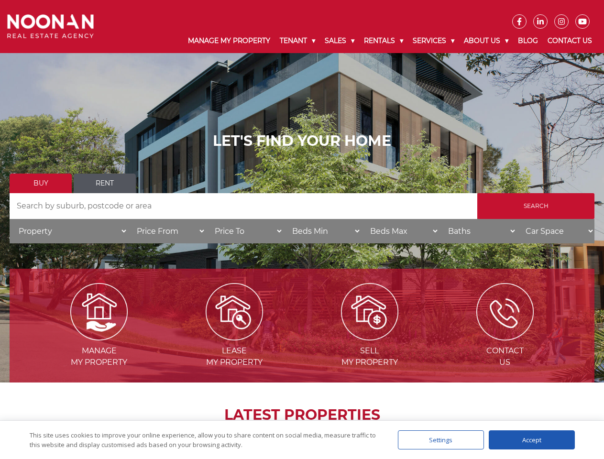 The height and width of the screenshot is (459, 604). Describe the element at coordinates (505, 337) in the screenshot. I see `a: ICONS ContactUs` at that location.